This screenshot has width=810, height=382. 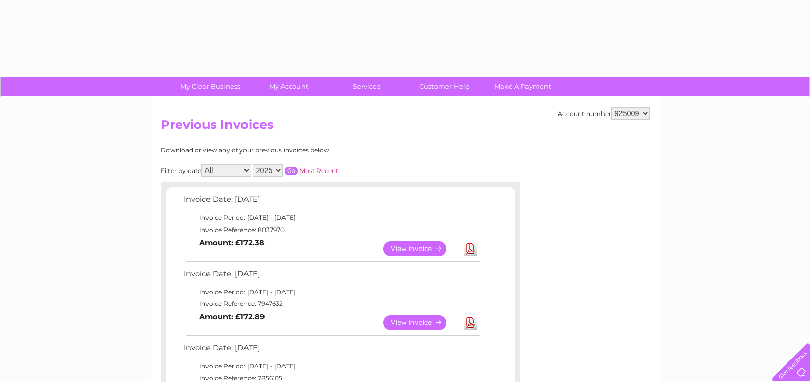 I want to click on a: Make A Payment, so click(x=522, y=86).